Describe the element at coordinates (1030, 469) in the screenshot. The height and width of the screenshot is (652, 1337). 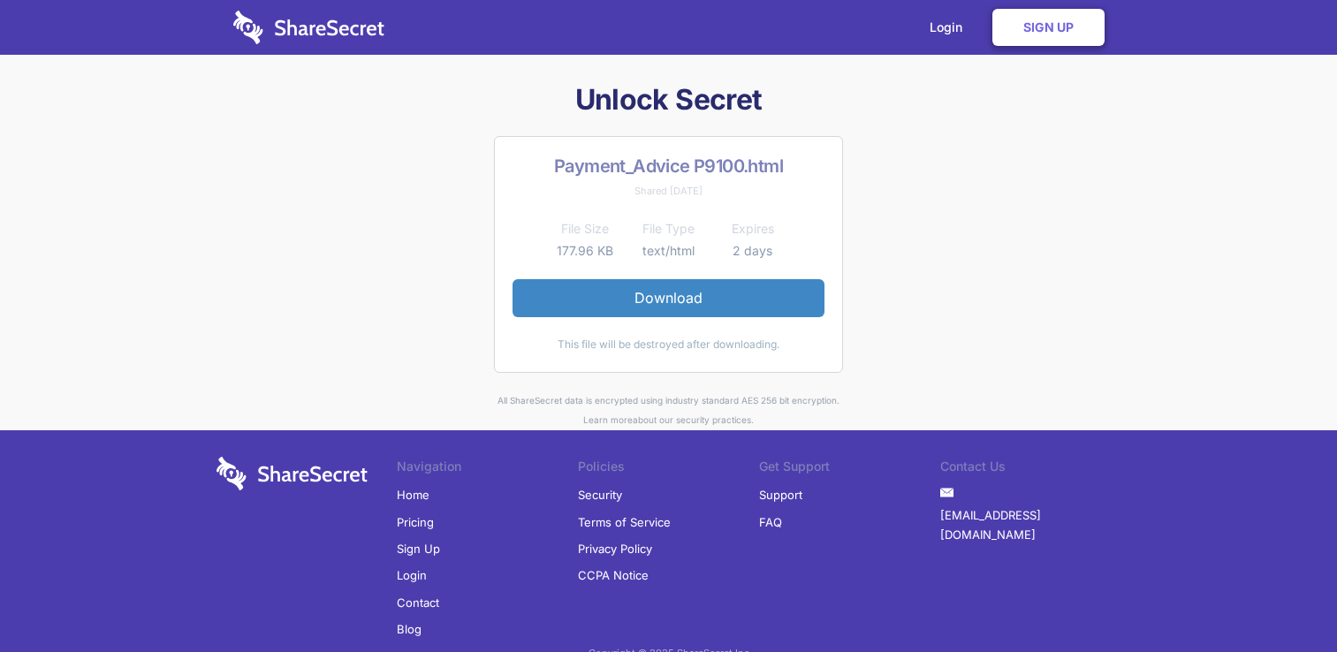
I see `li: Contact Us` at that location.